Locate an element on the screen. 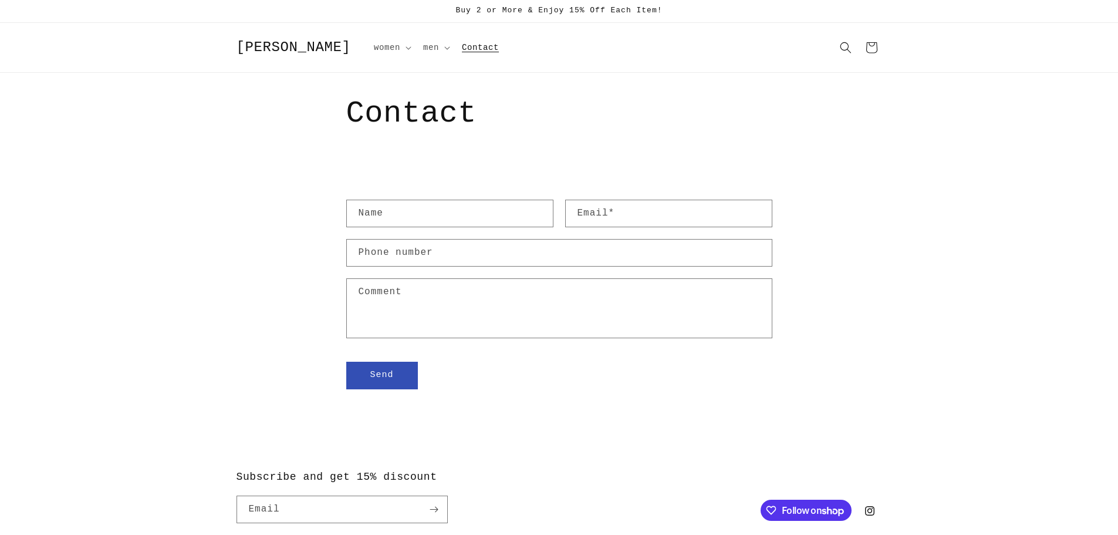 This screenshot has width=1118, height=535. button: Send is located at coordinates (382, 375).